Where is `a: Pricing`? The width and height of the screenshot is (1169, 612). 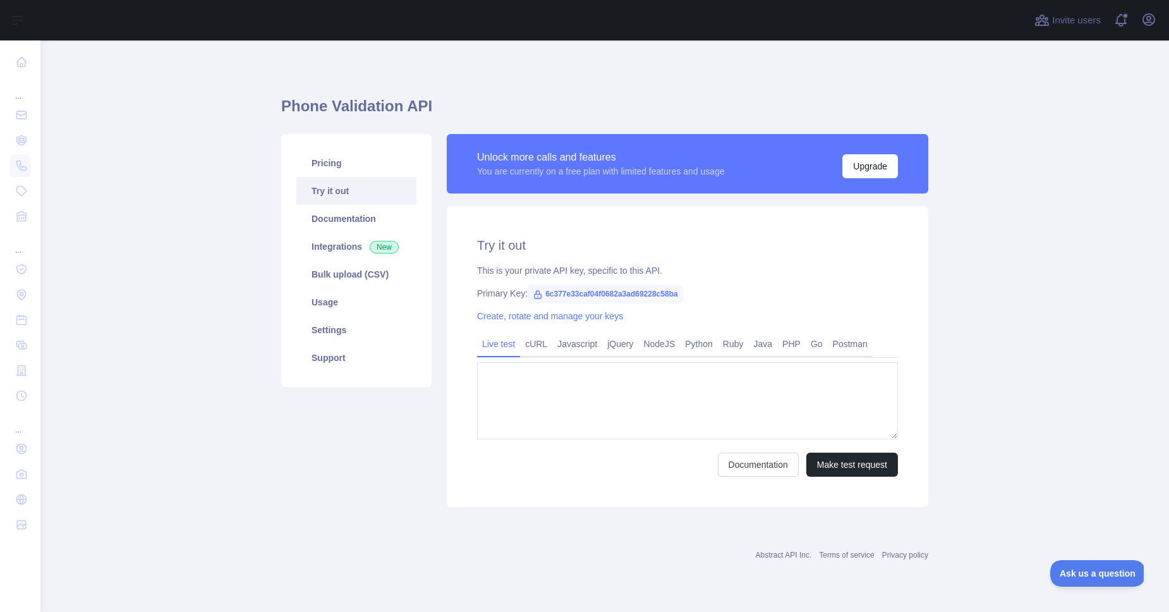
a: Pricing is located at coordinates (356, 163).